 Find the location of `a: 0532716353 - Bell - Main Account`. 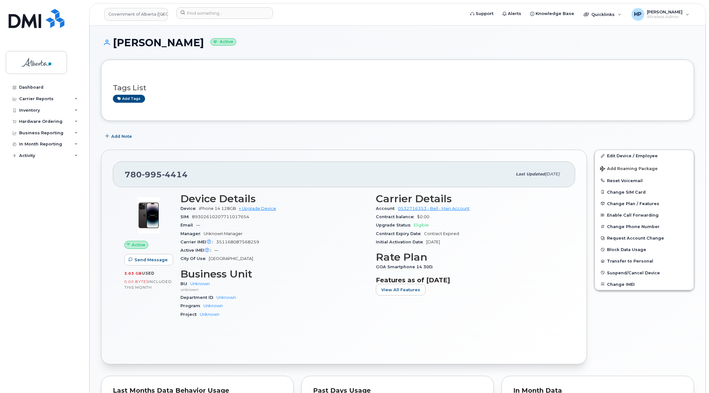

a: 0532716353 - Bell - Main Account is located at coordinates (434, 208).